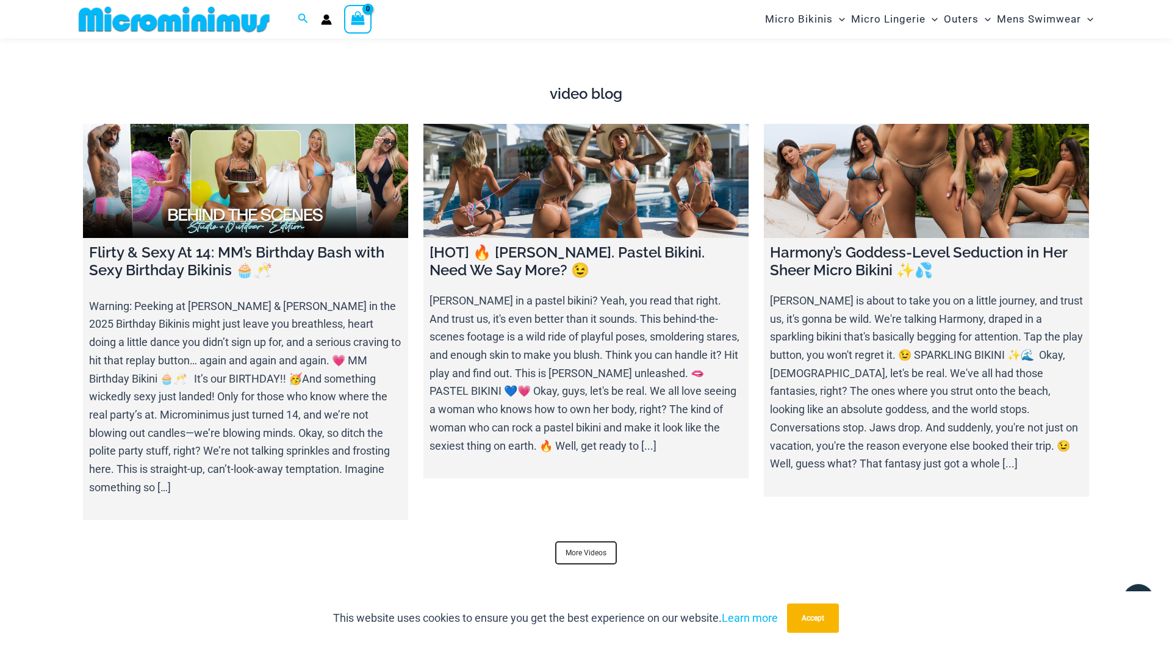 This screenshot has width=1172, height=645. I want to click on a: View Shopping Cart, empty, so click(358, 19).